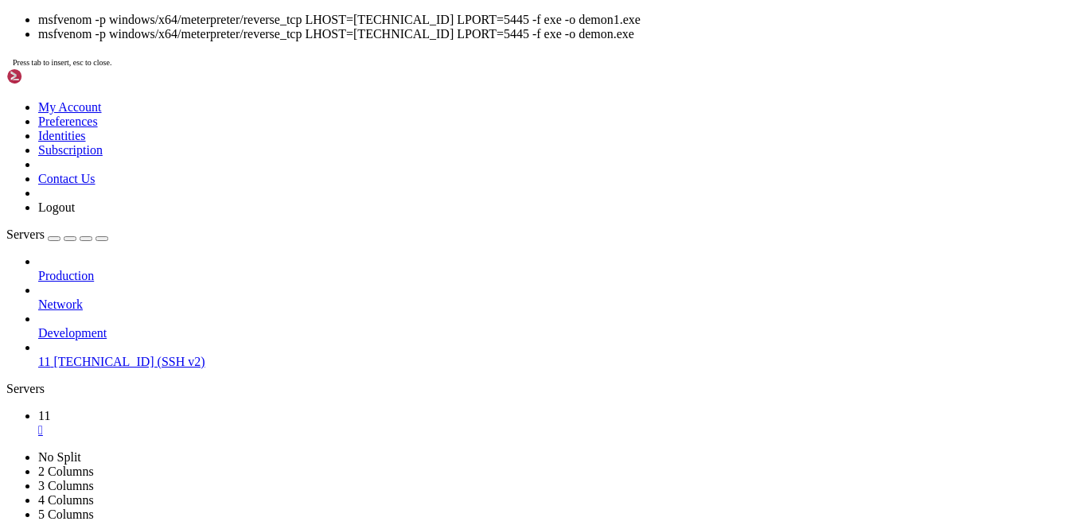 The height and width of the screenshot is (529, 1087). I want to click on a: Network, so click(559, 305).